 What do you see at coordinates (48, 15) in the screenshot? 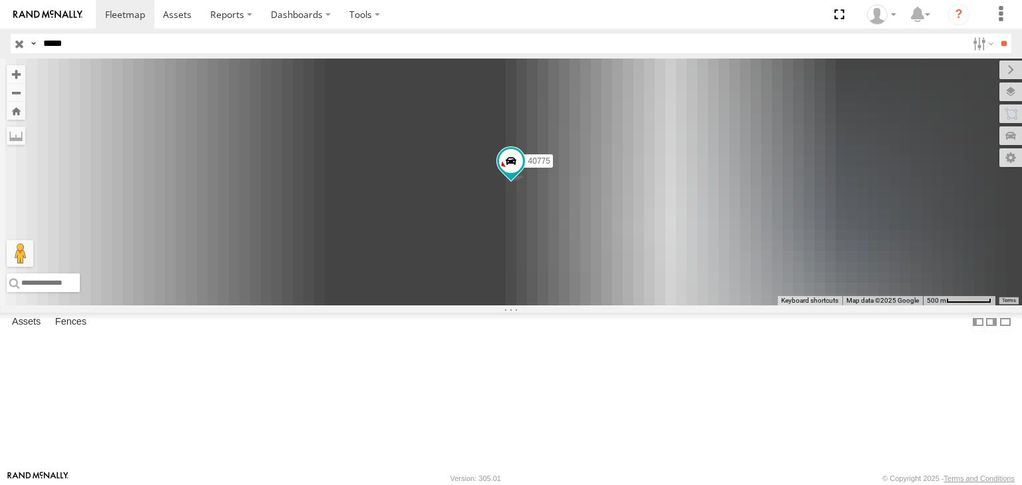
I see `img: rand-logo.svg` at bounding box center [48, 15].